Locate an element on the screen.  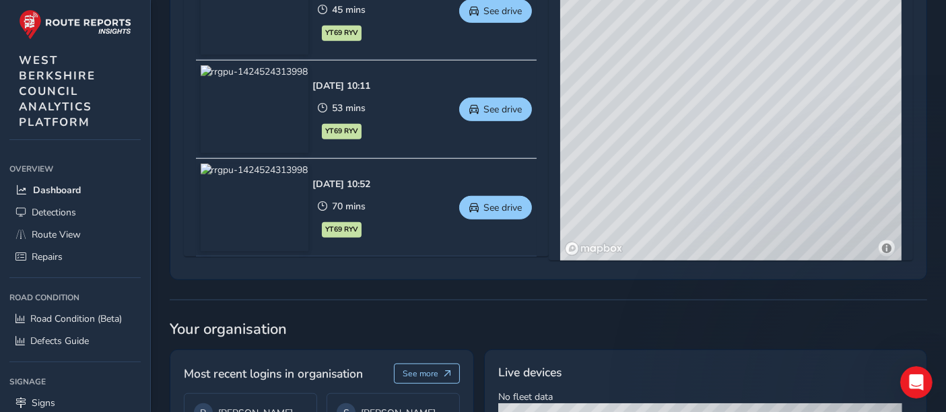
div: Overview is located at coordinates (75, 169).